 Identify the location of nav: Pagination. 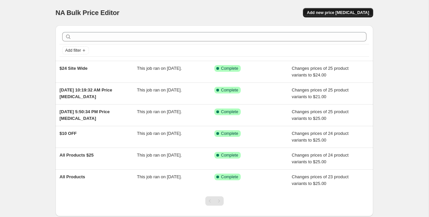
(214, 201).